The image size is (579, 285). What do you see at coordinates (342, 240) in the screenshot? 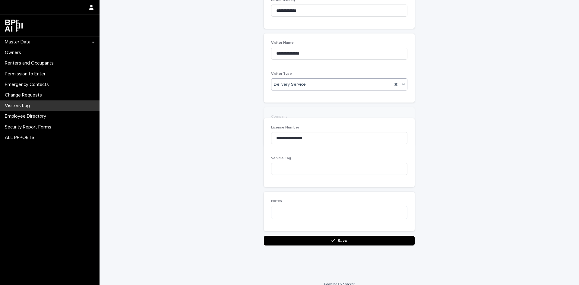
I see `span: Save` at bounding box center [342, 240].